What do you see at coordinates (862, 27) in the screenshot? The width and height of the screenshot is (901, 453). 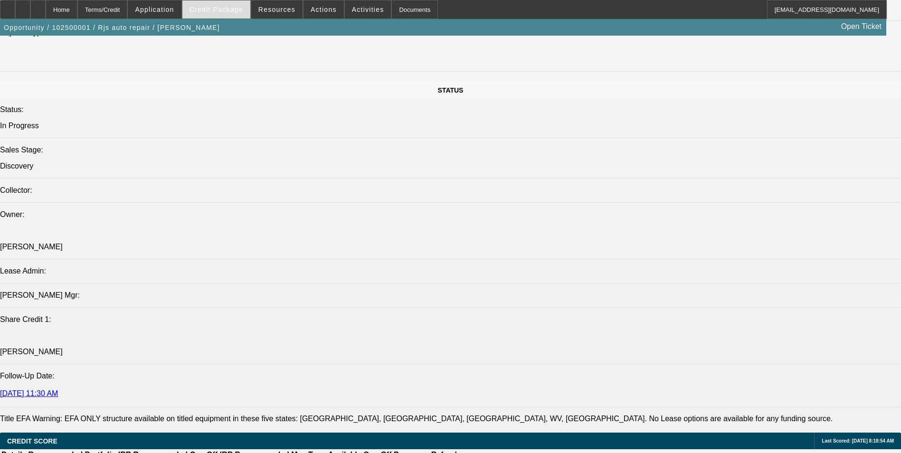 I see `a: Open Ticket` at bounding box center [862, 27].